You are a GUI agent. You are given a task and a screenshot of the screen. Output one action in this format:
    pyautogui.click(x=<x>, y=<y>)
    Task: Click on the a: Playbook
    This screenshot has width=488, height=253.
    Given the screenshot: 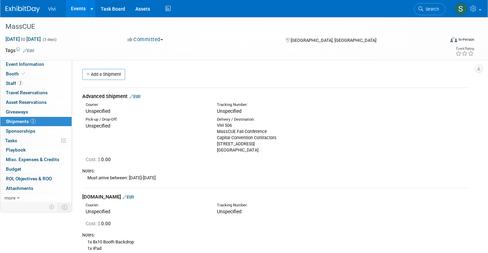 What is the action you would take?
    pyautogui.click(x=36, y=150)
    